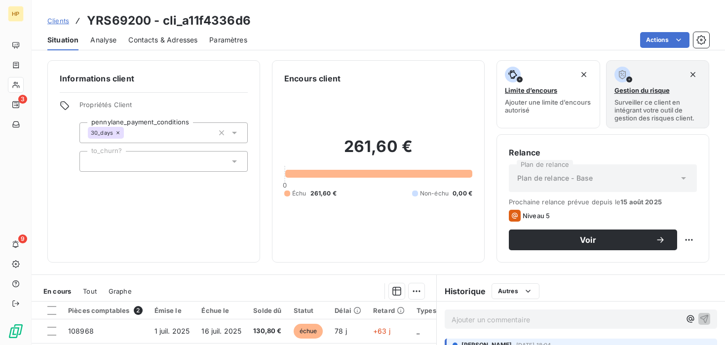  I want to click on span: Niveau 5, so click(536, 216).